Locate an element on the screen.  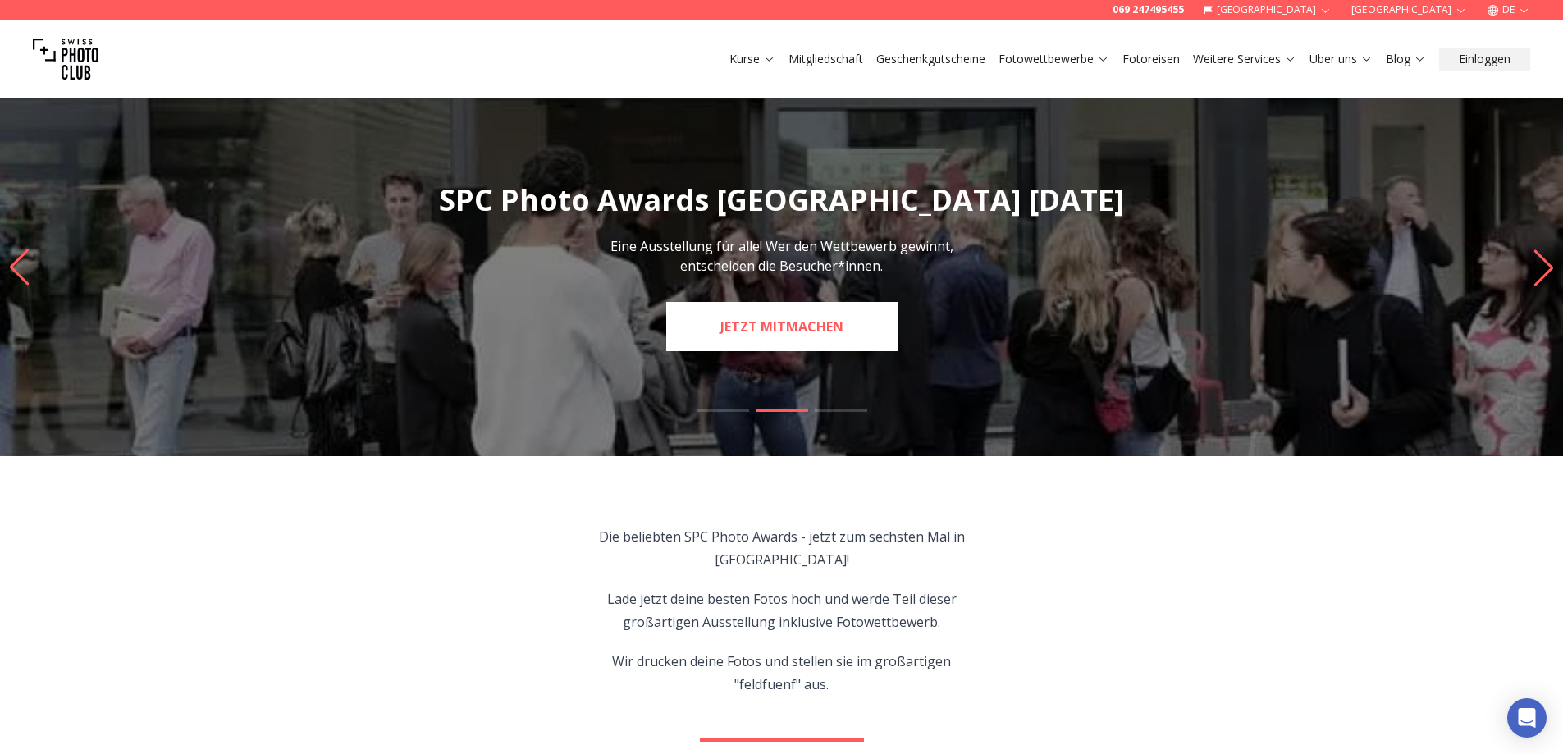
img: Swiss photo club is located at coordinates (66, 59).